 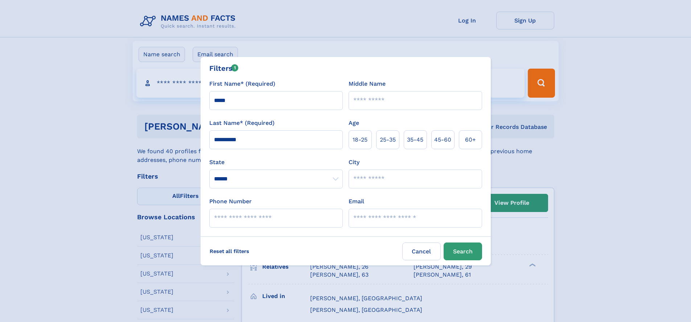 I want to click on span: 60+, so click(x=471, y=140).